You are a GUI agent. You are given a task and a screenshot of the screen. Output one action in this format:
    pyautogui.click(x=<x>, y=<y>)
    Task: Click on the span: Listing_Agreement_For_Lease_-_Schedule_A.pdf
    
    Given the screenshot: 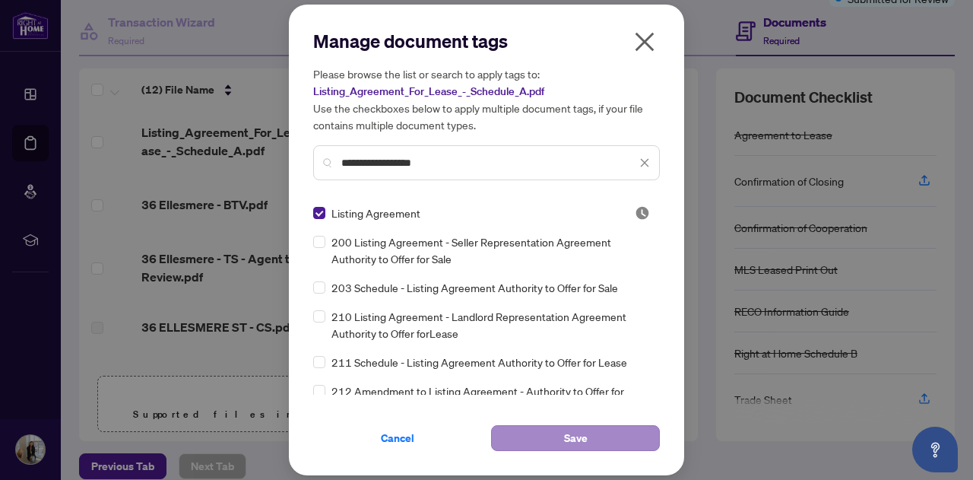 What is the action you would take?
    pyautogui.click(x=429, y=91)
    